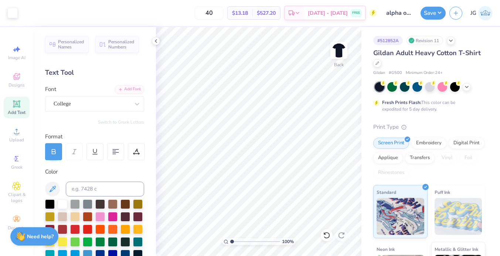  What do you see at coordinates (105, 189) in the screenshot?
I see `input: e.g. 7428 c` at bounding box center [105, 189].